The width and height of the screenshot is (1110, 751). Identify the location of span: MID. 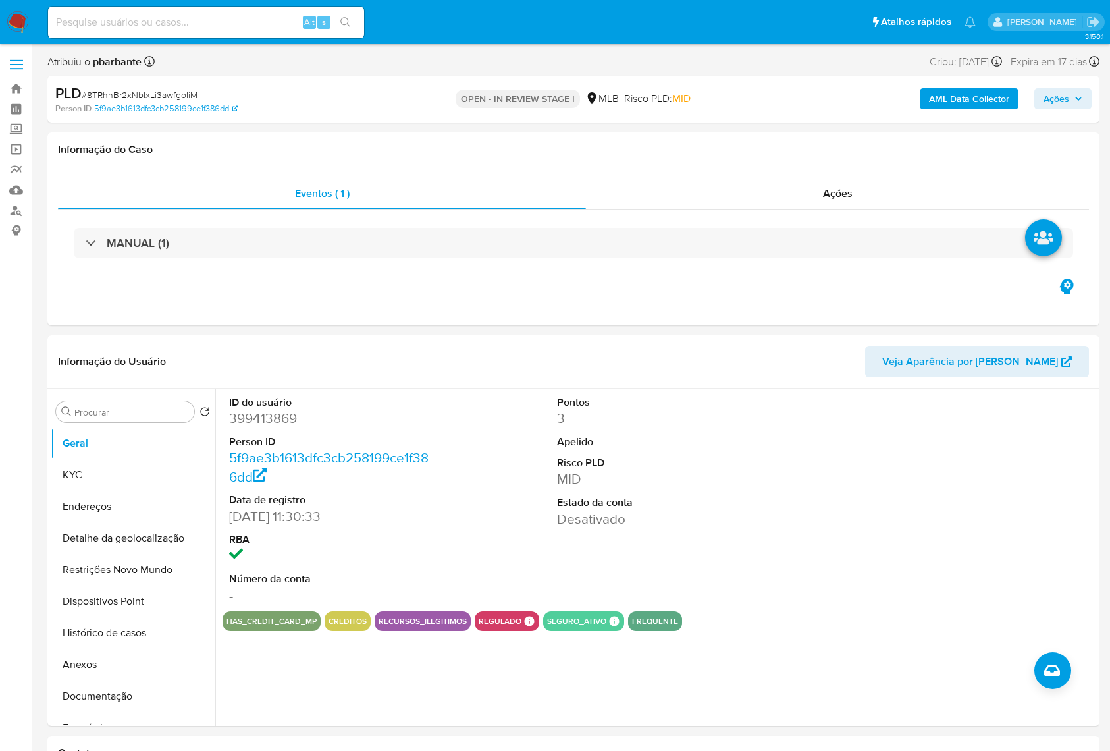
(682, 98).